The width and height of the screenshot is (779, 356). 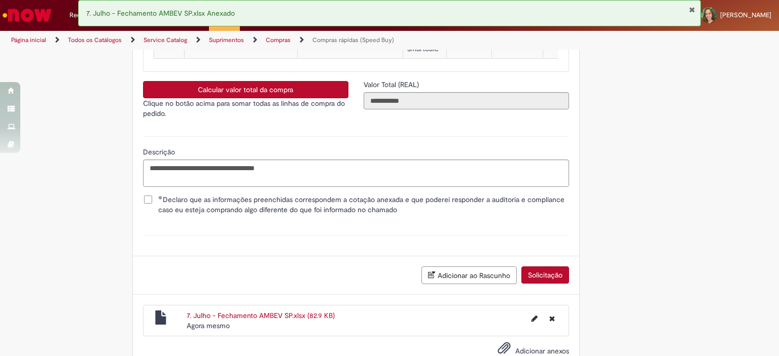 I want to click on img: ServiceNow, so click(x=27, y=15).